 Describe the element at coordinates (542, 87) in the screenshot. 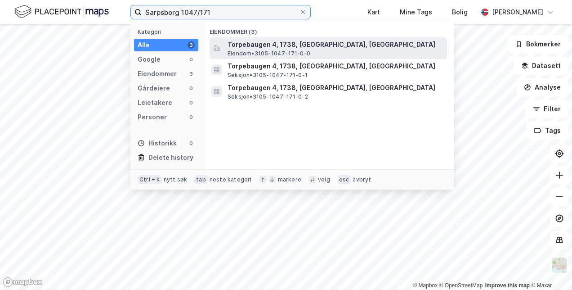

I see `button: Analyse` at that location.